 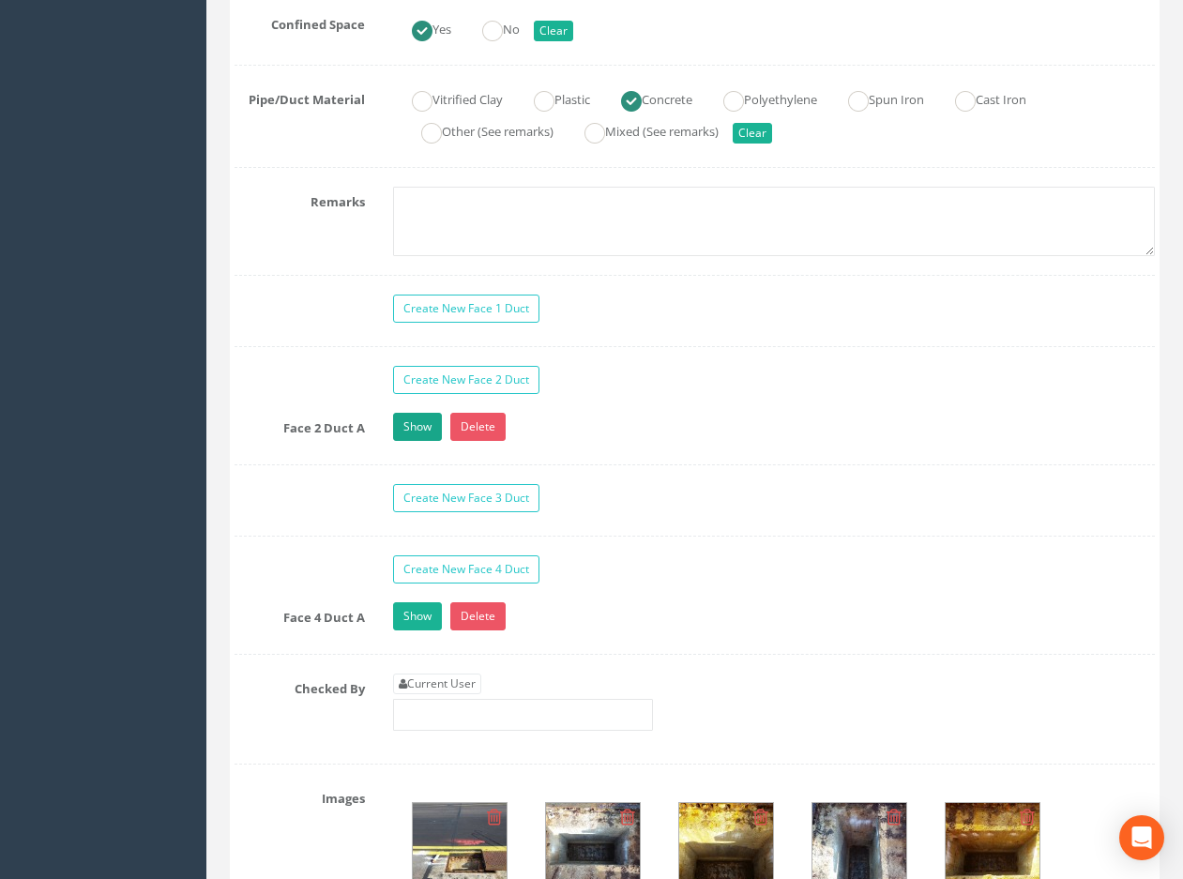 I want to click on label: Confined Space, so click(x=299, y=22).